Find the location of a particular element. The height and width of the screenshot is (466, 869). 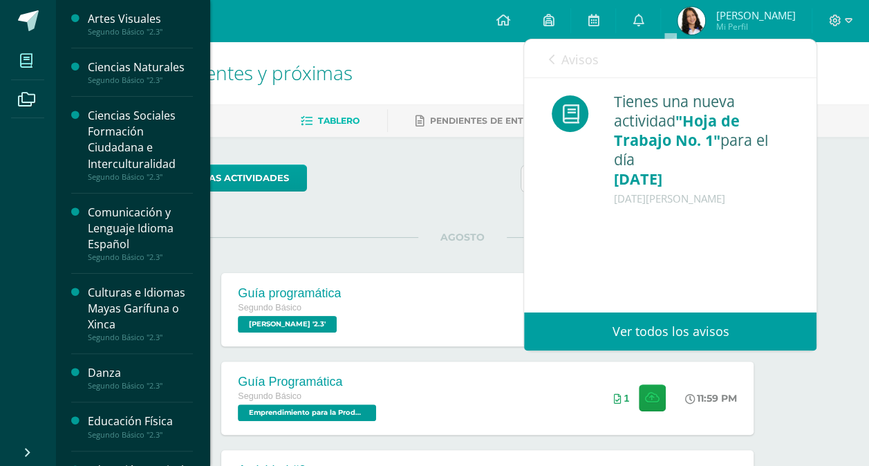

div: Culturas e Idiomas Mayas Garífuna o Xinca is located at coordinates (140, 308).